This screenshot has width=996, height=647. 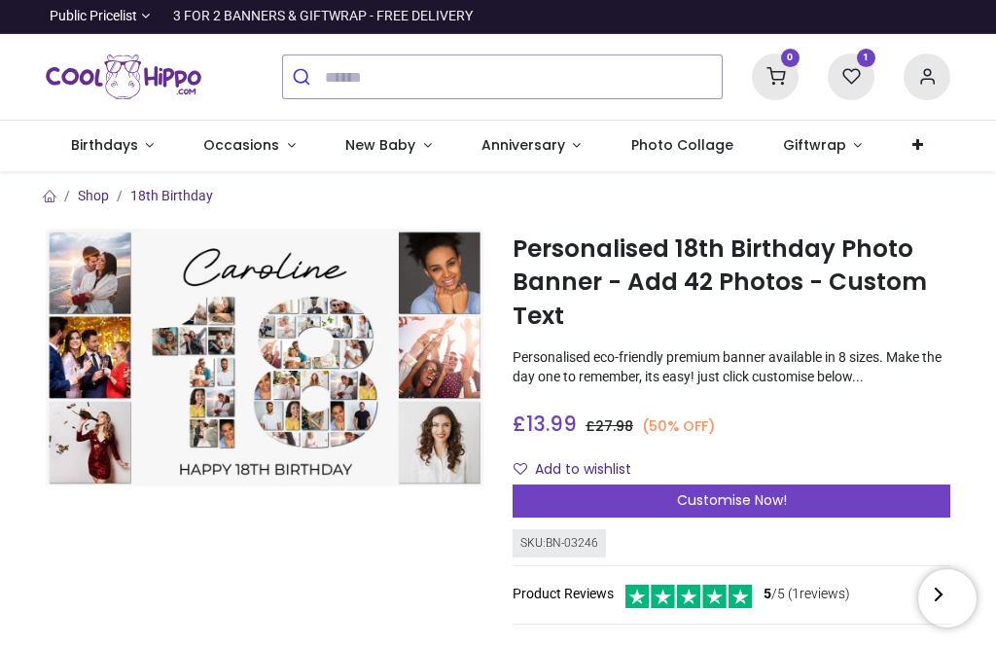 What do you see at coordinates (790, 57) in the screenshot?
I see `sup: 0` at bounding box center [790, 57].